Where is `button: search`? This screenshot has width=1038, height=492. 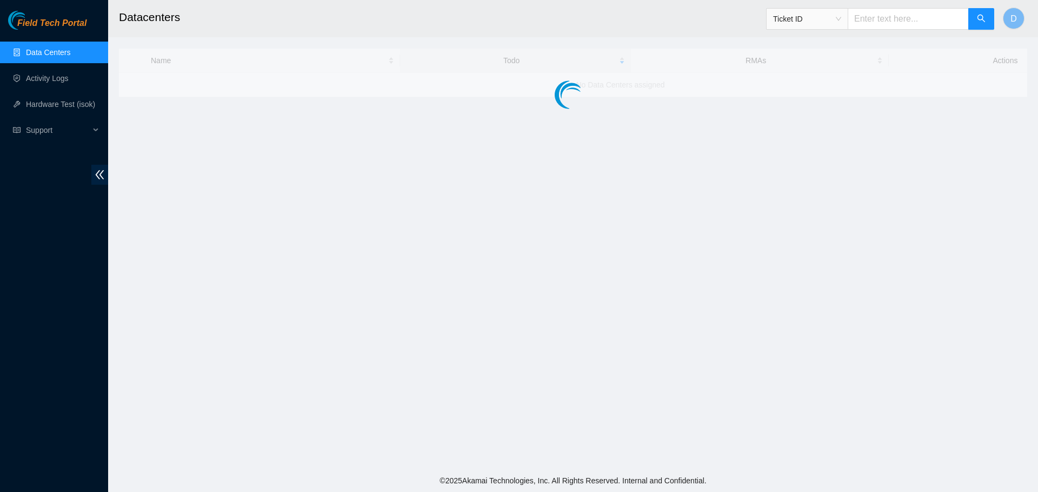 button: search is located at coordinates (981, 19).